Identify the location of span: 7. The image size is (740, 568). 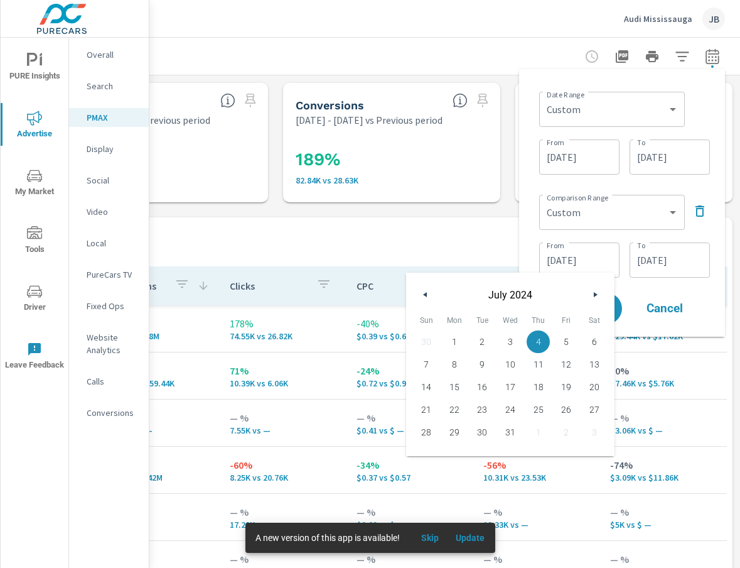
(426, 364).